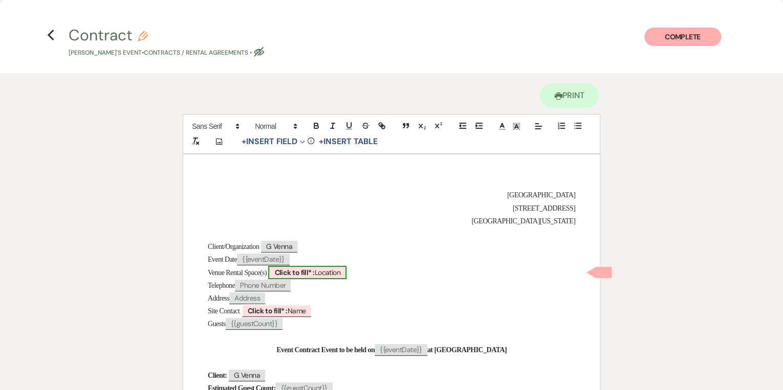 This screenshot has height=390, width=783. Describe the element at coordinates (262, 285) in the screenshot. I see `span: Phone Number` at that location.